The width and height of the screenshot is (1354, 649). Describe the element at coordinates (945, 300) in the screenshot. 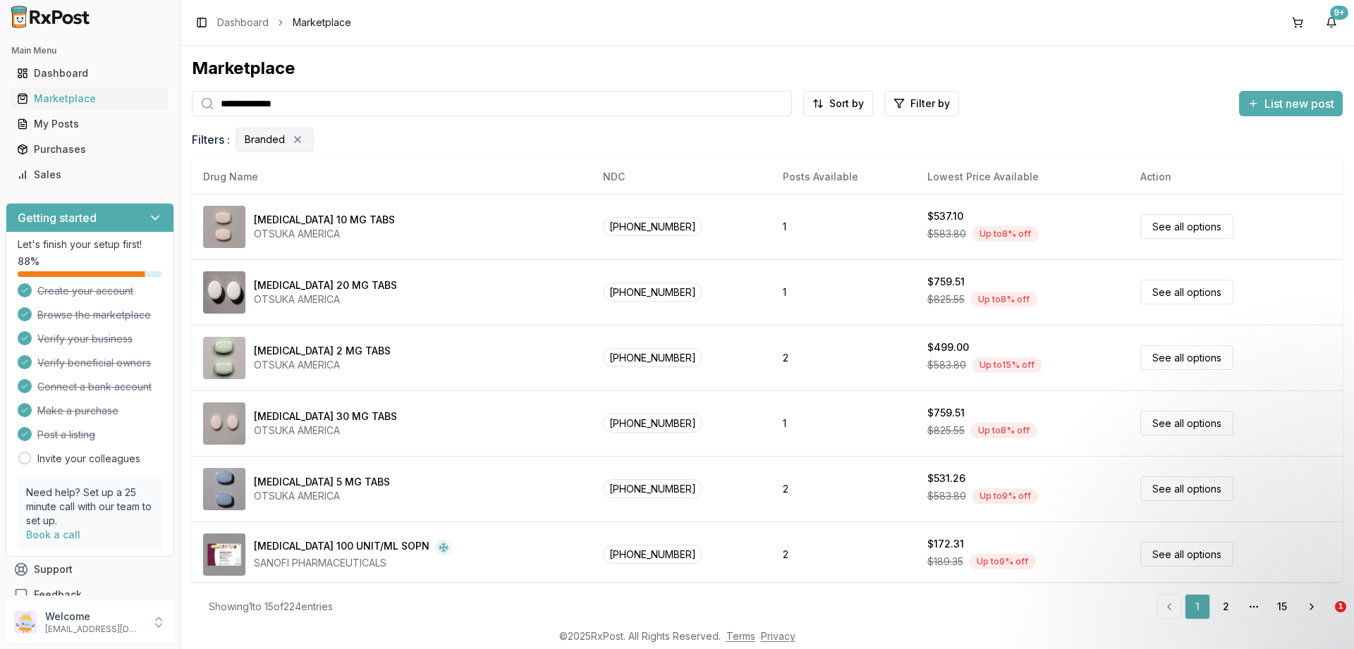

I see `span: $825.55` at that location.